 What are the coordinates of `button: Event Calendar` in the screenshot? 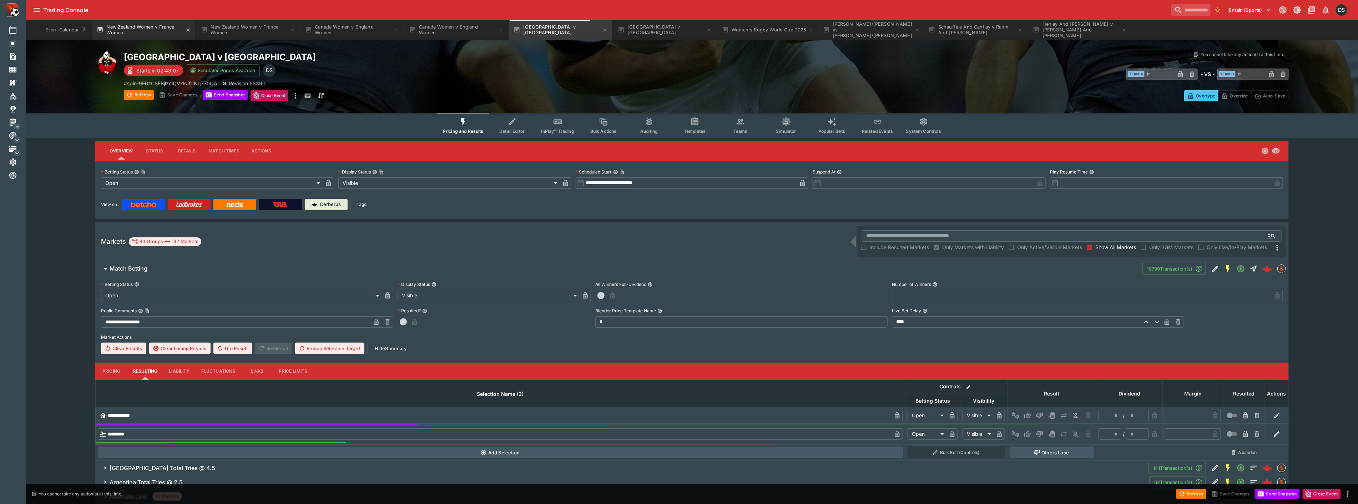 It's located at (66, 30).